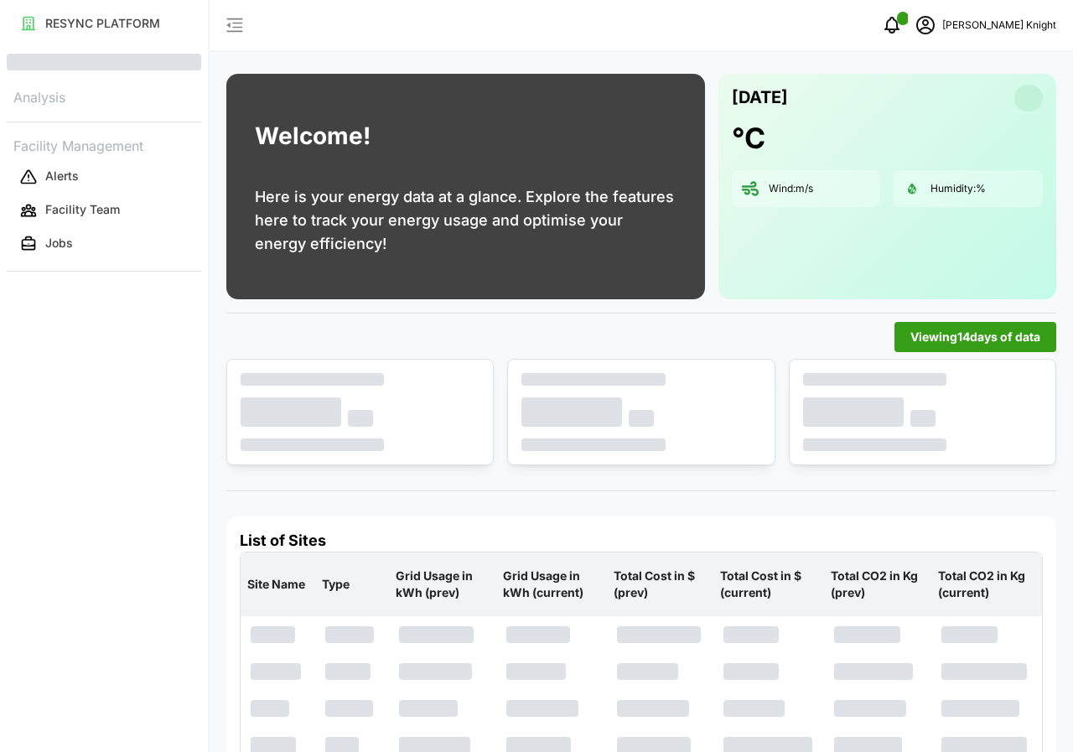 This screenshot has height=752, width=1073. Describe the element at coordinates (104, 210) in the screenshot. I see `a: Facility Team` at that location.